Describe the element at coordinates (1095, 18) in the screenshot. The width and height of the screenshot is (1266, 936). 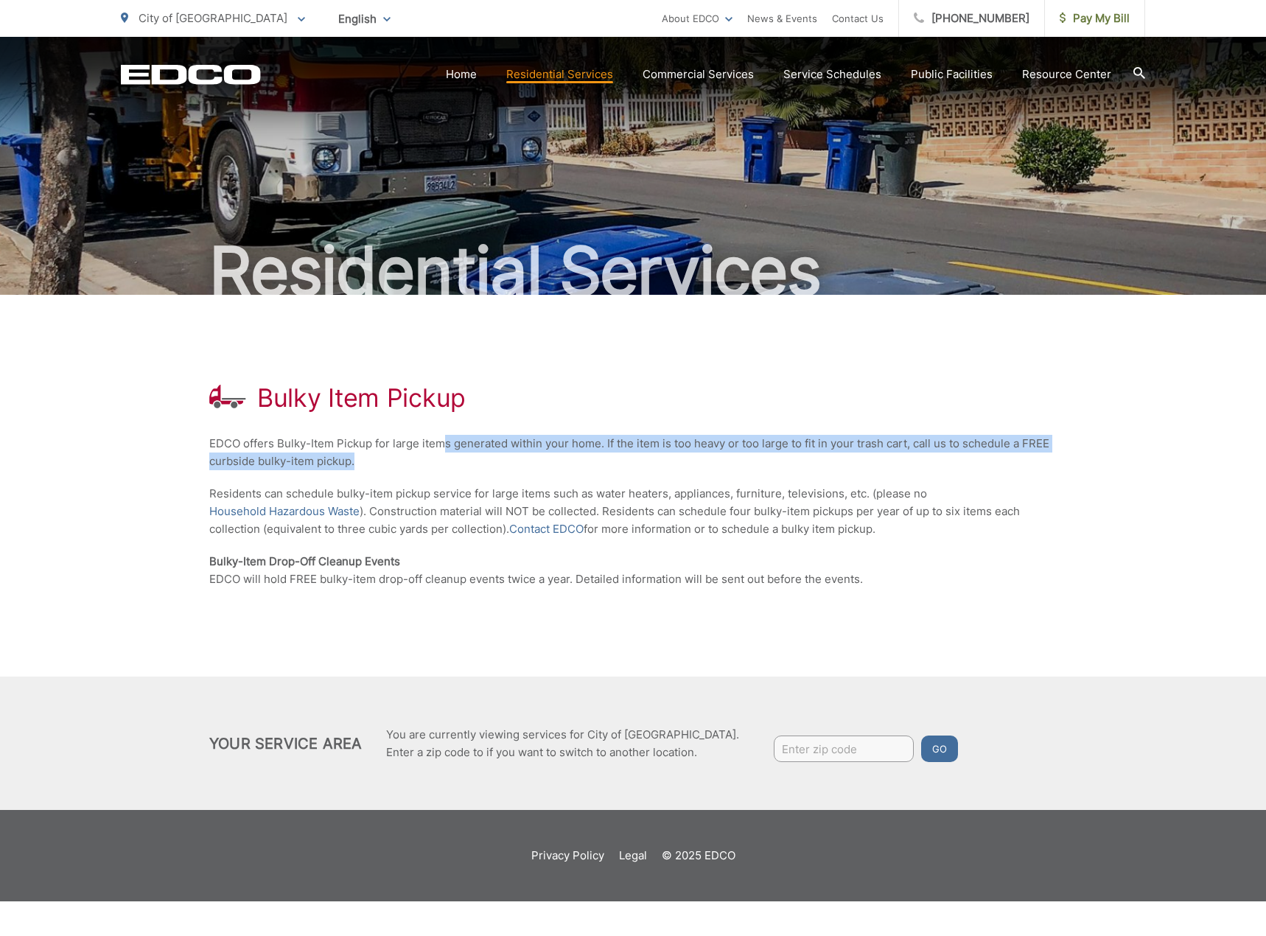
I see `span: Pay My Bill` at that location.